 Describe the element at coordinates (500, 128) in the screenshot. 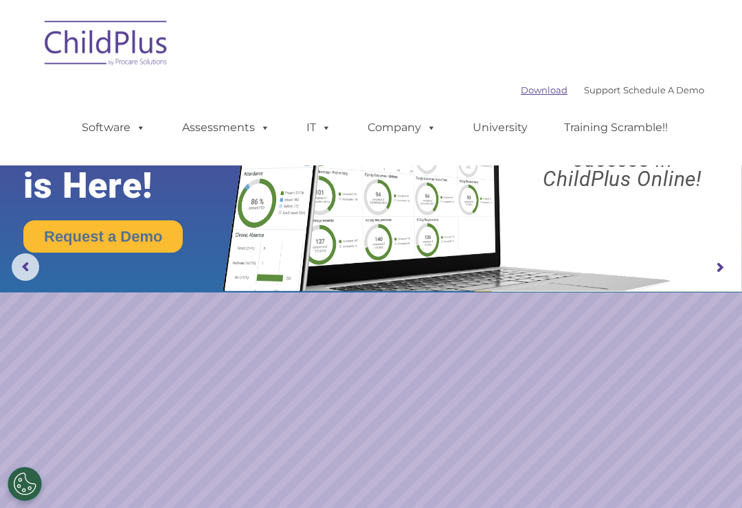

I see `a: University` at that location.